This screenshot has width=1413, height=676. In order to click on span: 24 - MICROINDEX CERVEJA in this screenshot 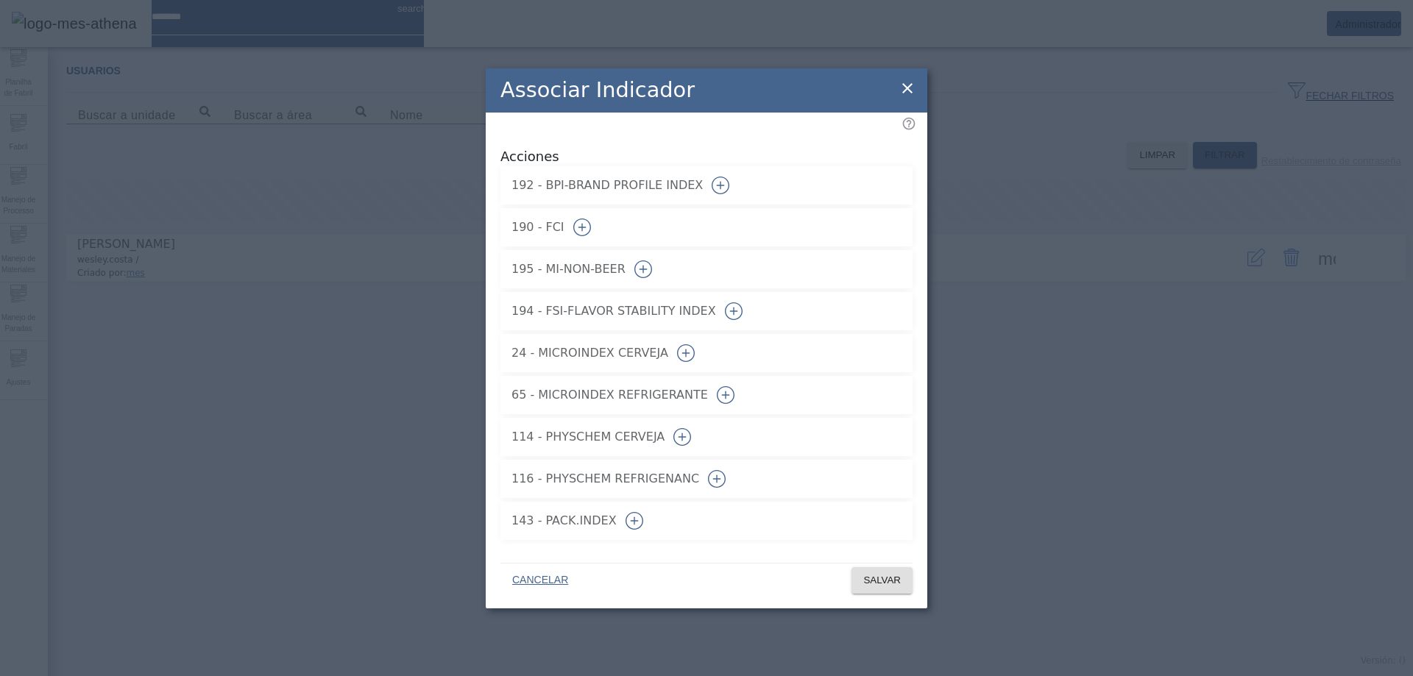, I will do `click(590, 353)`.